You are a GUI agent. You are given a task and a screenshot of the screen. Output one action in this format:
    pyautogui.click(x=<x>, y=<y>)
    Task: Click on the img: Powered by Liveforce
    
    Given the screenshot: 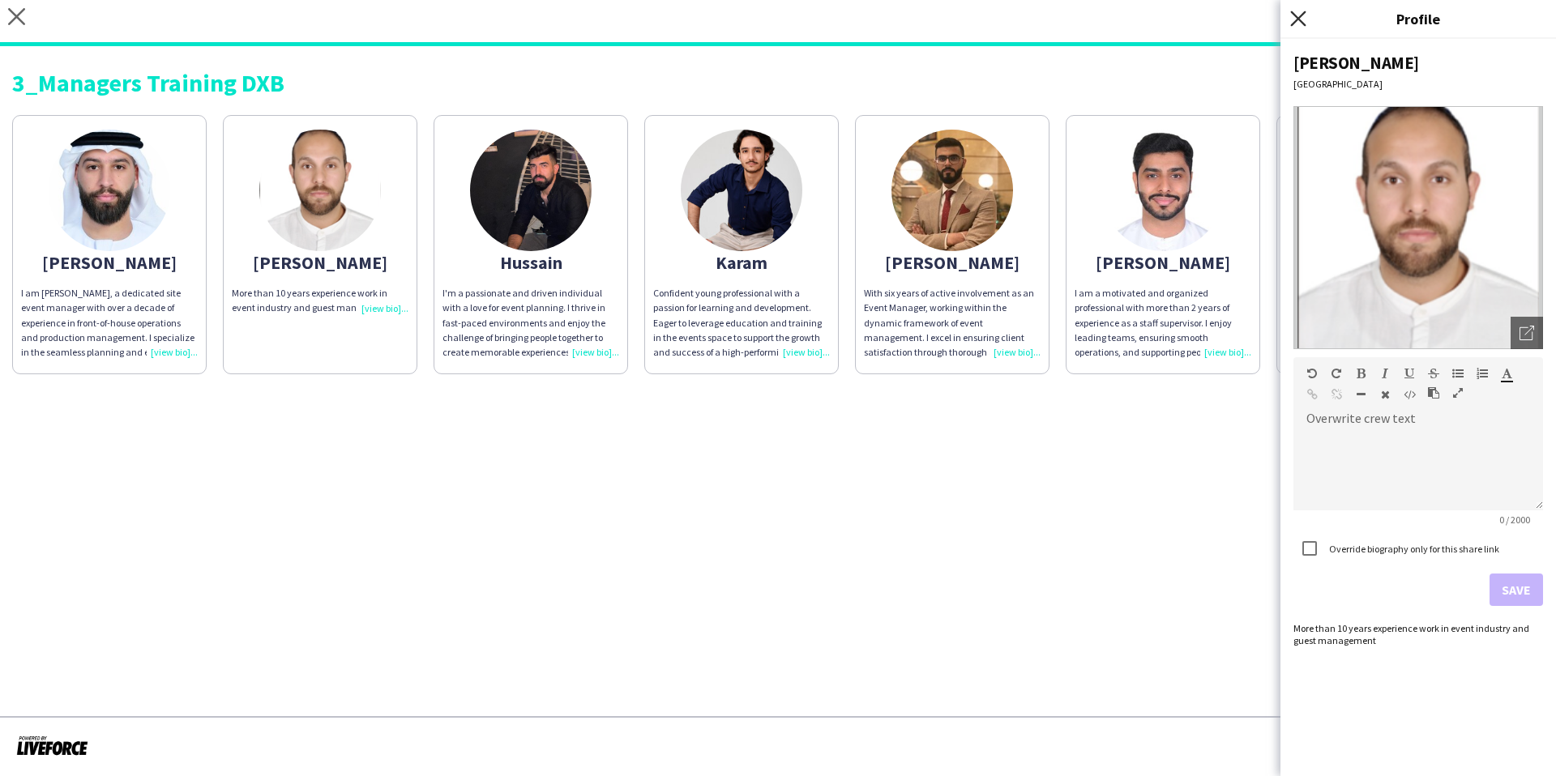 What is the action you would take?
    pyautogui.click(x=52, y=745)
    